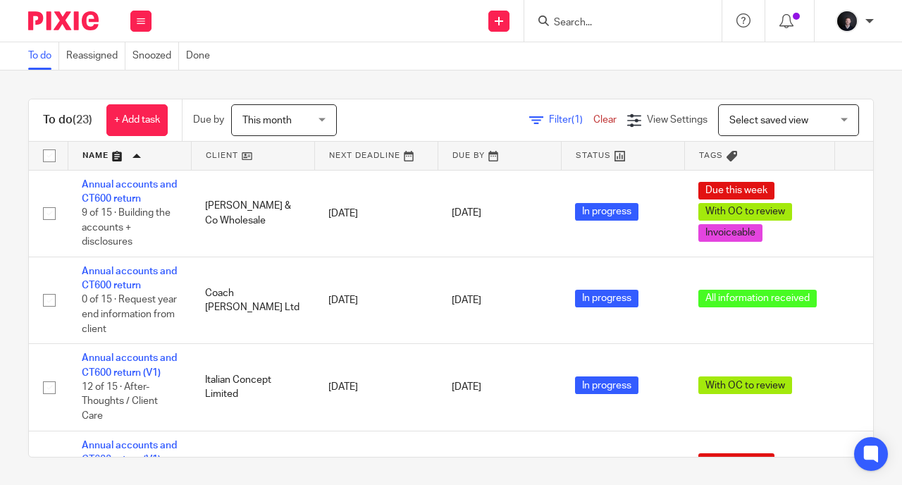  What do you see at coordinates (208, 120) in the screenshot?
I see `p: Due by` at bounding box center [208, 120].